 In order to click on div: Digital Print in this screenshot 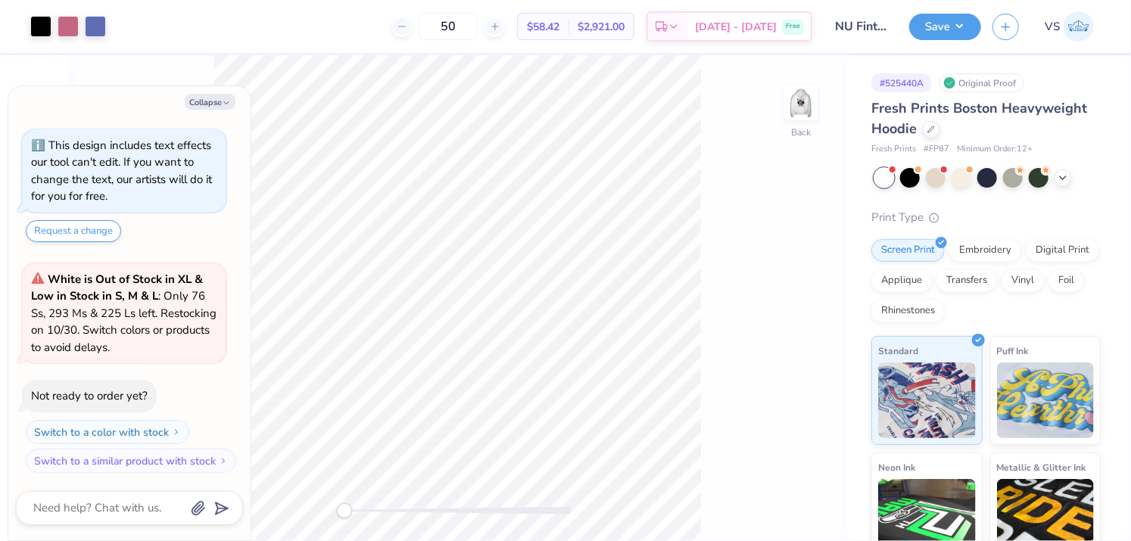, I will do `click(1062, 250)`.